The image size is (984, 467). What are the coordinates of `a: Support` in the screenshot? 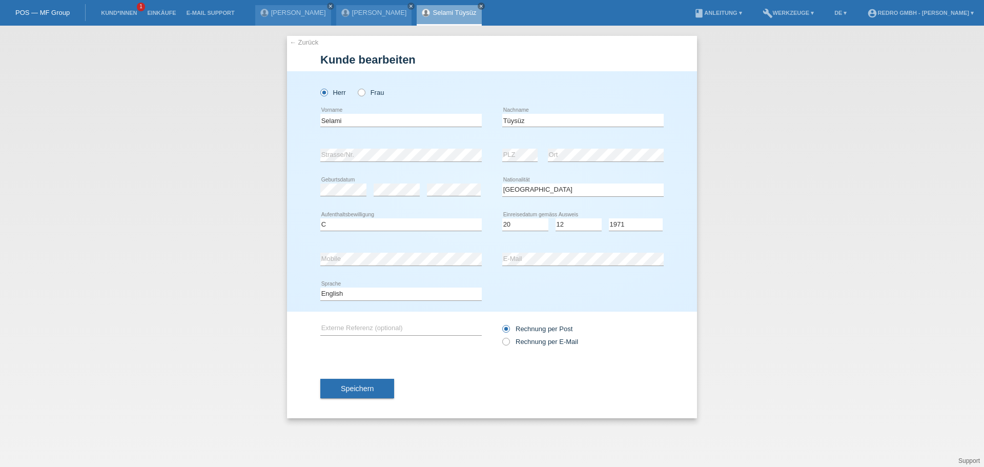 It's located at (969, 461).